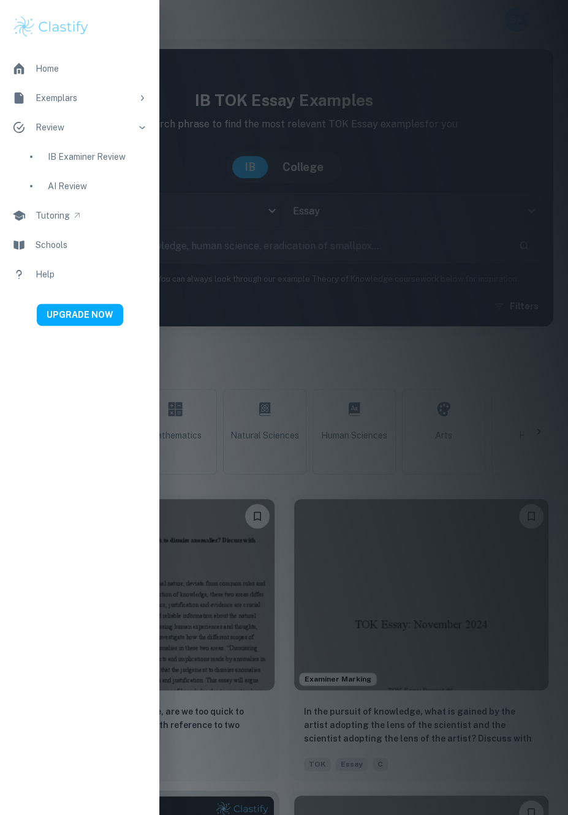 The width and height of the screenshot is (568, 815). I want to click on div: Schools, so click(51, 245).